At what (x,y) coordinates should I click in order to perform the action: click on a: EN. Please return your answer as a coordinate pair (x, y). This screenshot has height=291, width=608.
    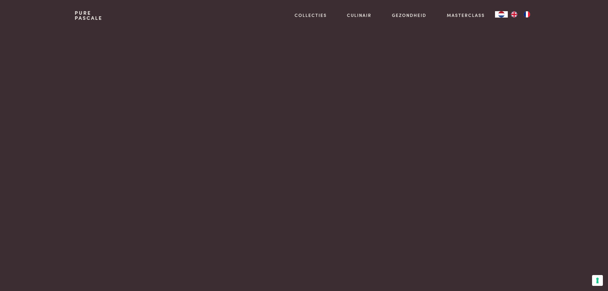
    Looking at the image, I should click on (514, 14).